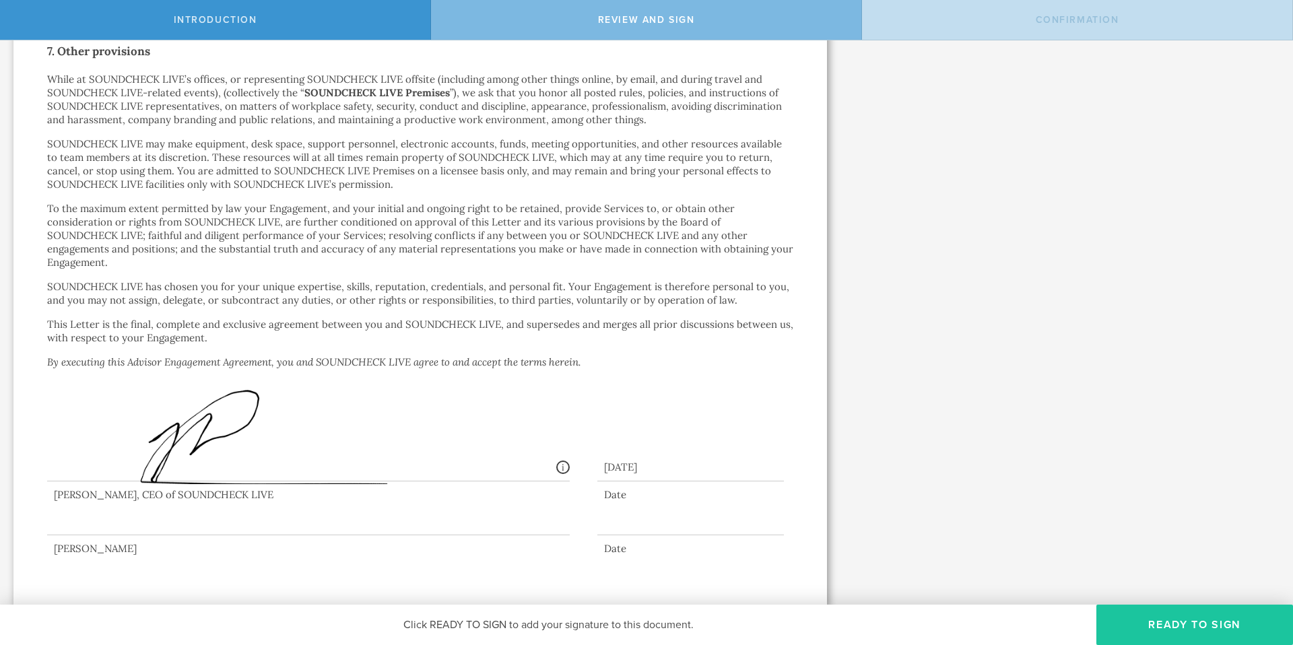  Describe the element at coordinates (1259, 572) in the screenshot. I see `div: Chat Widget` at that location.